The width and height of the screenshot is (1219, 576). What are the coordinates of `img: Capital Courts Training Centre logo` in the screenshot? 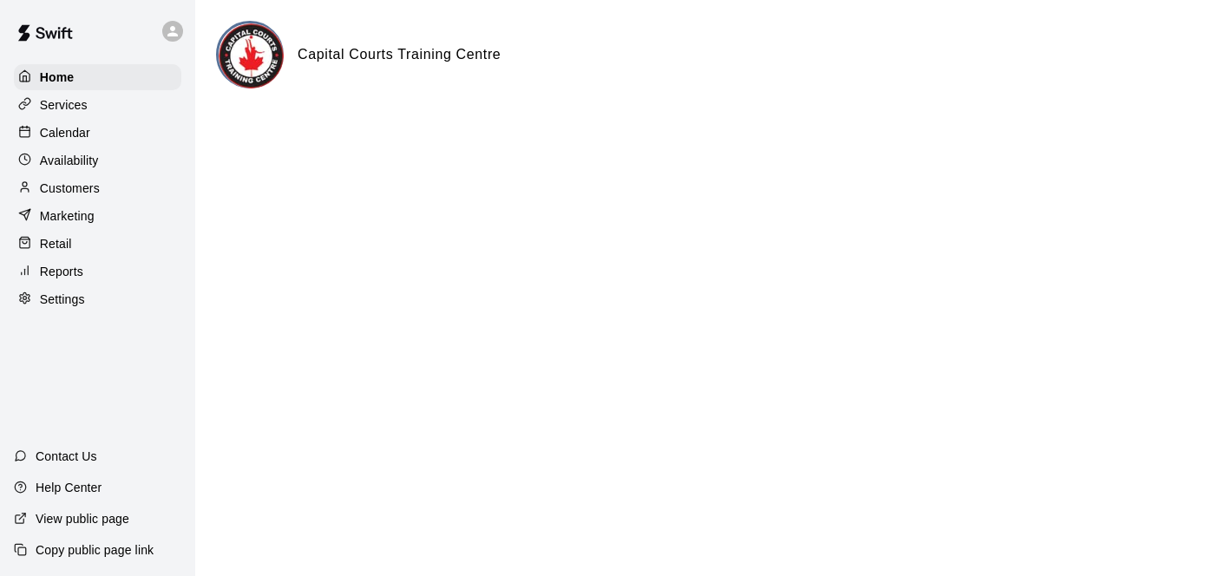 It's located at (251, 56).